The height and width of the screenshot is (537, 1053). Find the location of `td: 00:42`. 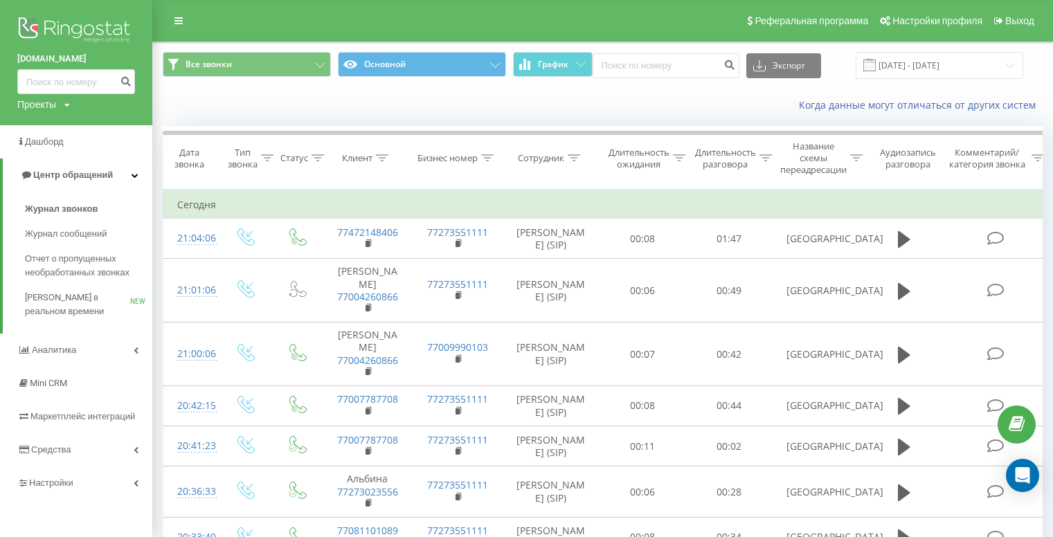

td: 00:42 is located at coordinates (729, 354).